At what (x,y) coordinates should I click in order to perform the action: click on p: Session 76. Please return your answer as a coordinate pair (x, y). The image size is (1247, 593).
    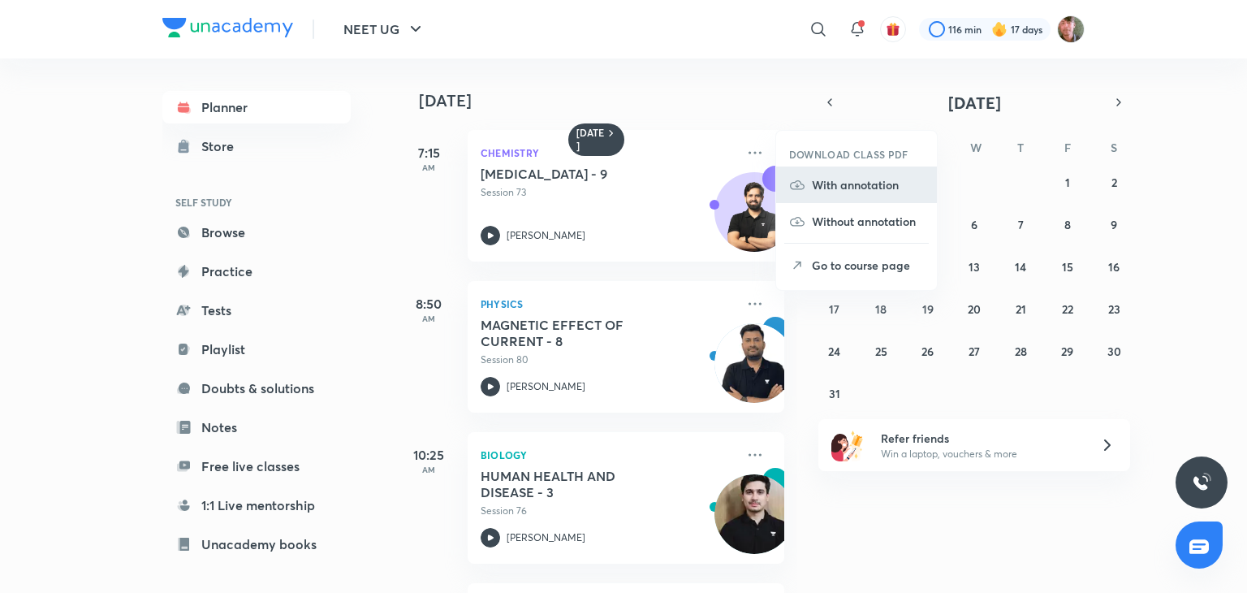
    Looking at the image, I should click on (608, 511).